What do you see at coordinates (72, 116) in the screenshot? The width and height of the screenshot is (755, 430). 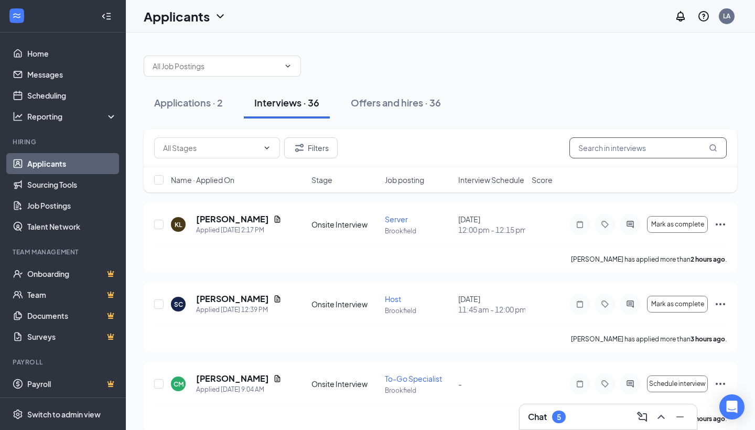 I see `div: Reporting` at bounding box center [72, 116].